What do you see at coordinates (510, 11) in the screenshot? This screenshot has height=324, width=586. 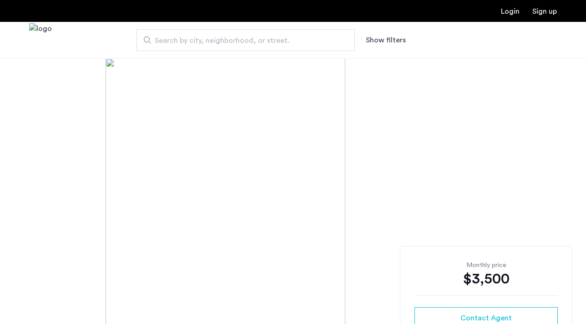 I see `a: Login` at bounding box center [510, 11].